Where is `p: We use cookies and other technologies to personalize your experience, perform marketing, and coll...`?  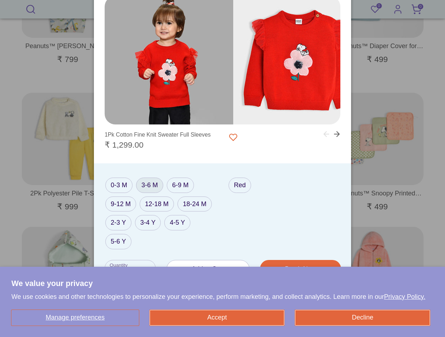
p: We use cookies and other technologies to personalize your experience, perform marketing, and coll... is located at coordinates (222, 297).